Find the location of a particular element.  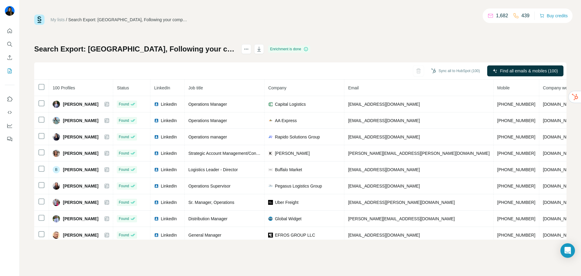

p: 1,682 is located at coordinates (502, 16).